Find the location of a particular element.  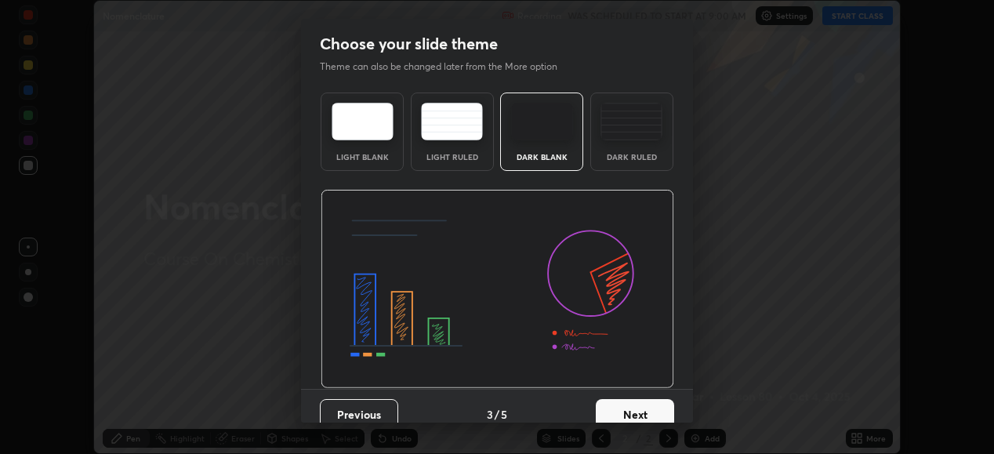

div: Dark Ruled is located at coordinates (632, 157).